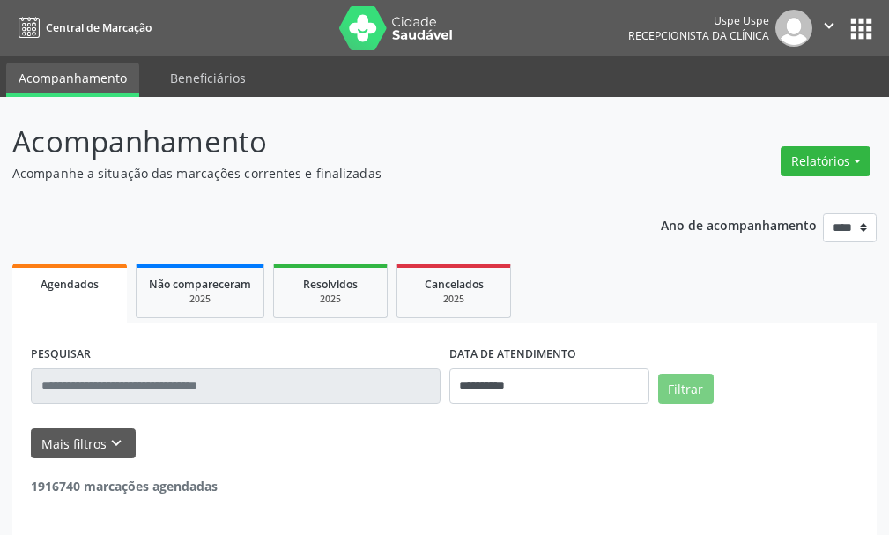 This screenshot has width=889, height=535. What do you see at coordinates (794, 28) in the screenshot?
I see `img: img` at bounding box center [794, 28].